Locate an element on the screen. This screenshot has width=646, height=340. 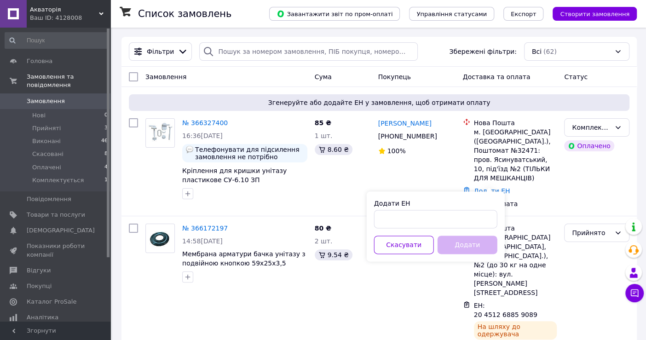
span: Управління статусами is located at coordinates (451, 14).